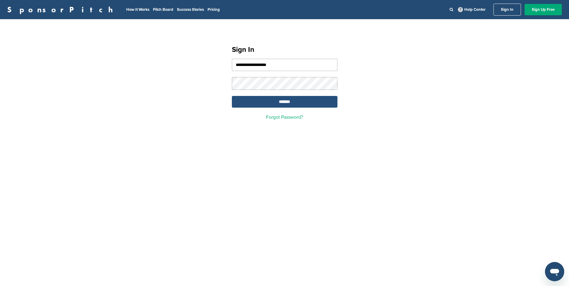 The width and height of the screenshot is (569, 286). What do you see at coordinates (472, 10) in the screenshot?
I see `a: Help Center` at bounding box center [472, 10].